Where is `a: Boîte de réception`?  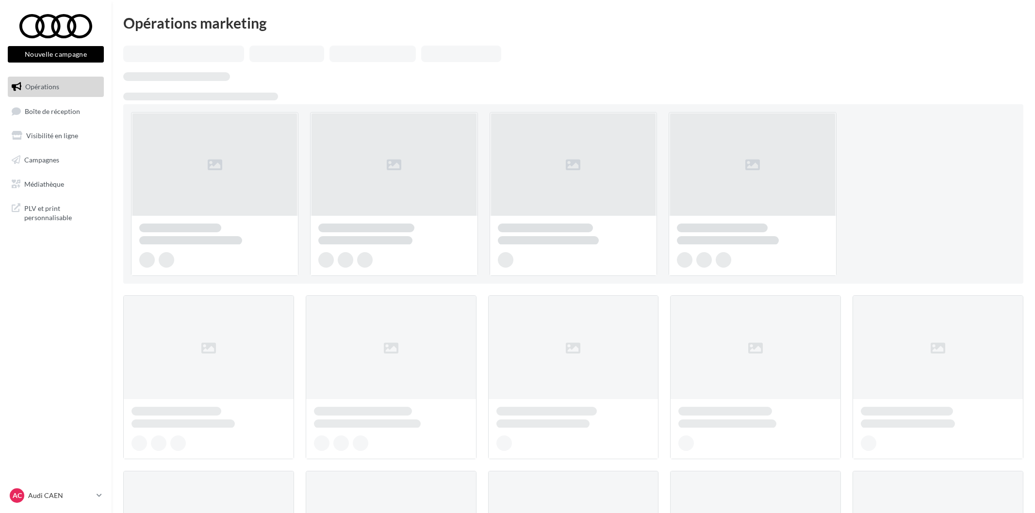
a: Boîte de réception is located at coordinates (56, 111).